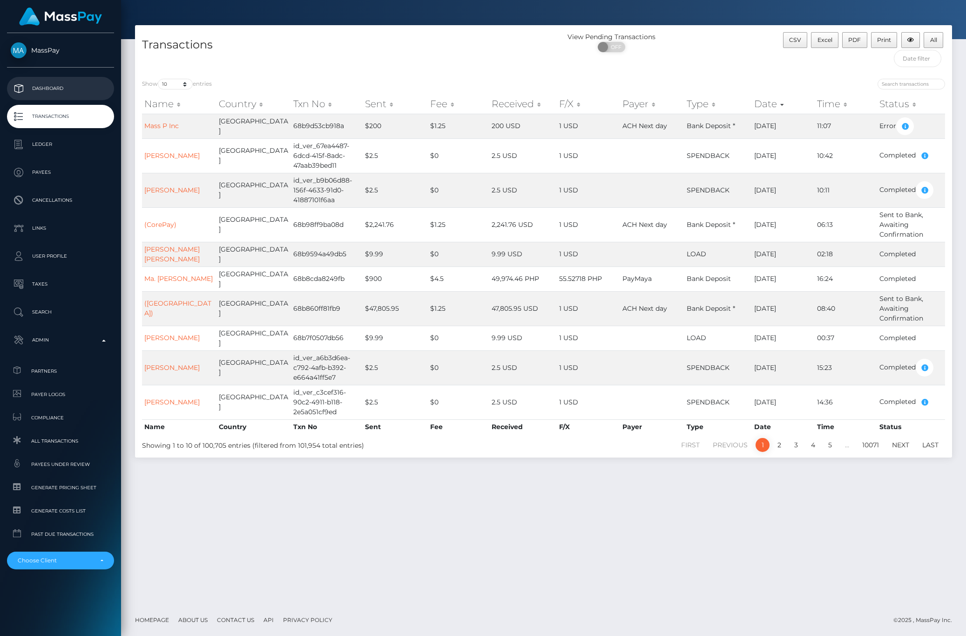 The image size is (966, 636). Describe the element at coordinates (61, 88) in the screenshot. I see `p: Dashboard` at that location.